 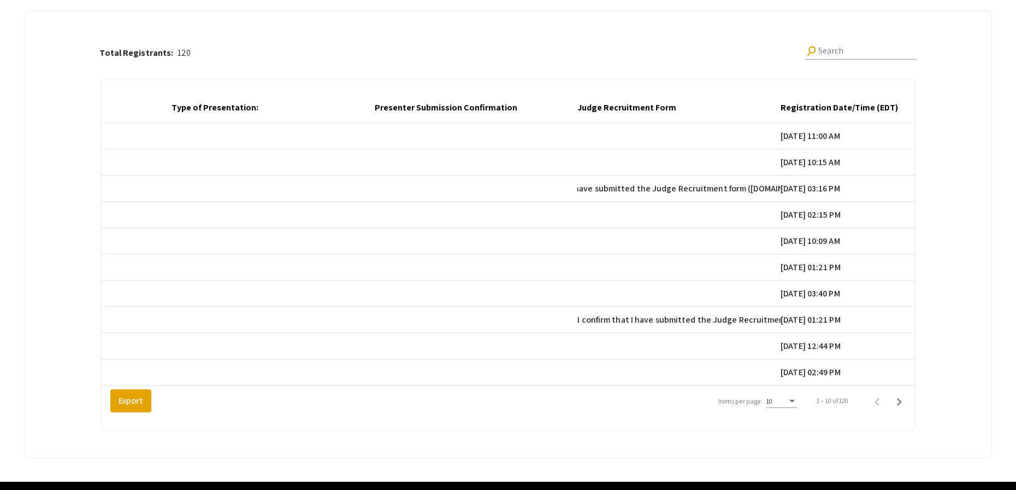 I want to click on mat-icon: Search, so click(x=811, y=51).